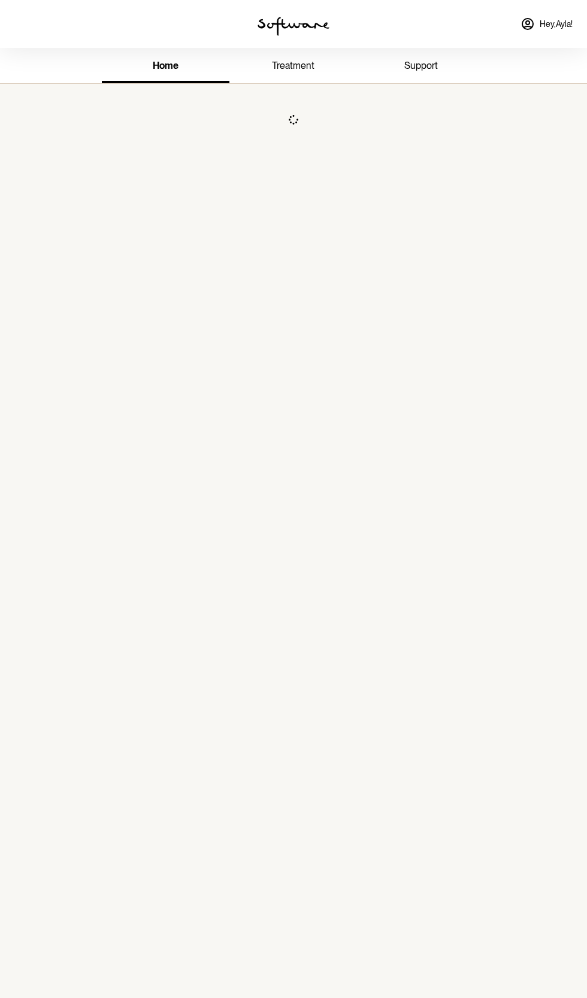  Describe the element at coordinates (293, 26) in the screenshot. I see `img: software logo` at that location.